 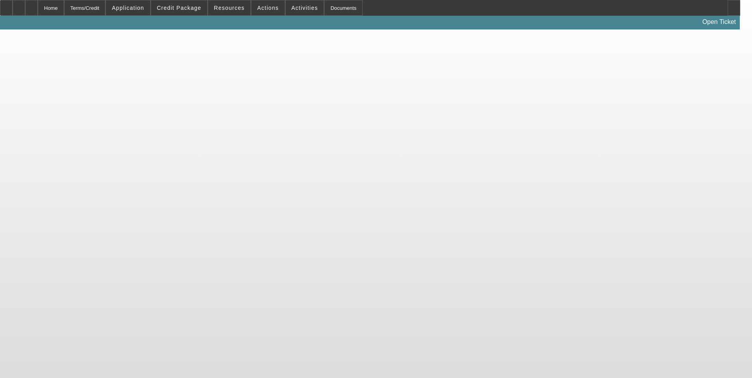 What do you see at coordinates (268, 8) in the screenshot?
I see `button: Actions` at bounding box center [268, 8].